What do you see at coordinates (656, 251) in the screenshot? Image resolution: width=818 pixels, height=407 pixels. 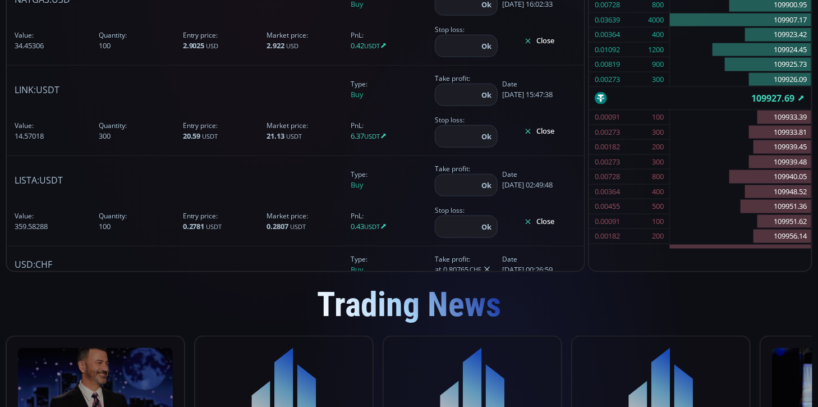 I see `div: 2600` at bounding box center [656, 251].